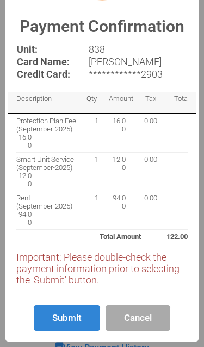  What do you see at coordinates (47, 202) in the screenshot?
I see `div: Rent (September-2025)` at bounding box center [47, 202].